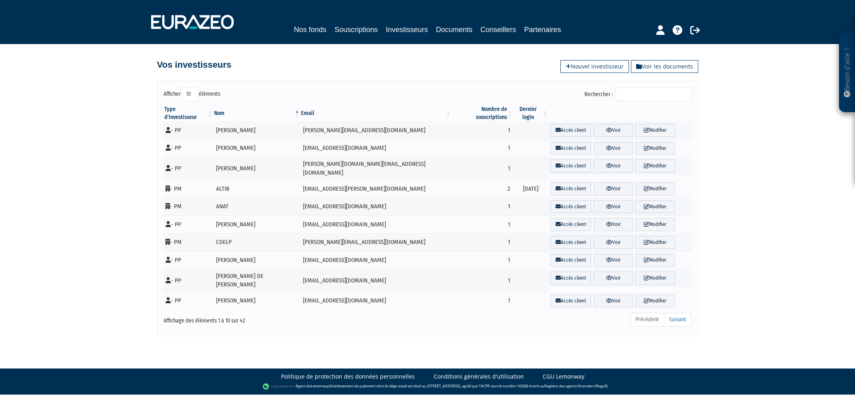 This screenshot has width=855, height=409. Describe the element at coordinates (654, 94) in the screenshot. I see `input: Rechercher :` at that location.